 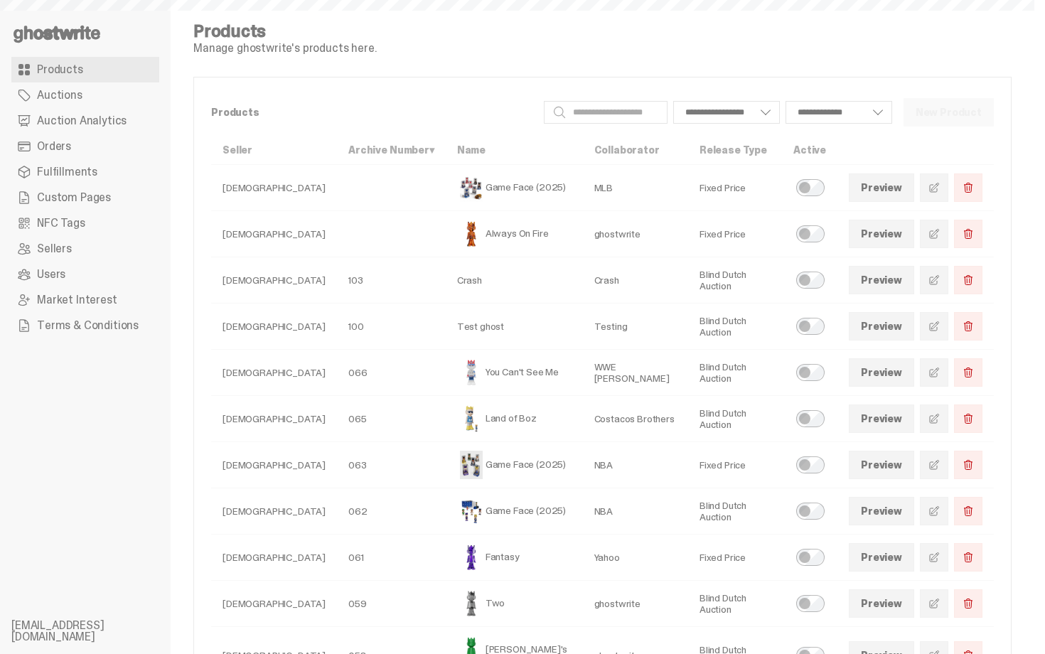 I want to click on td: 062, so click(x=391, y=511).